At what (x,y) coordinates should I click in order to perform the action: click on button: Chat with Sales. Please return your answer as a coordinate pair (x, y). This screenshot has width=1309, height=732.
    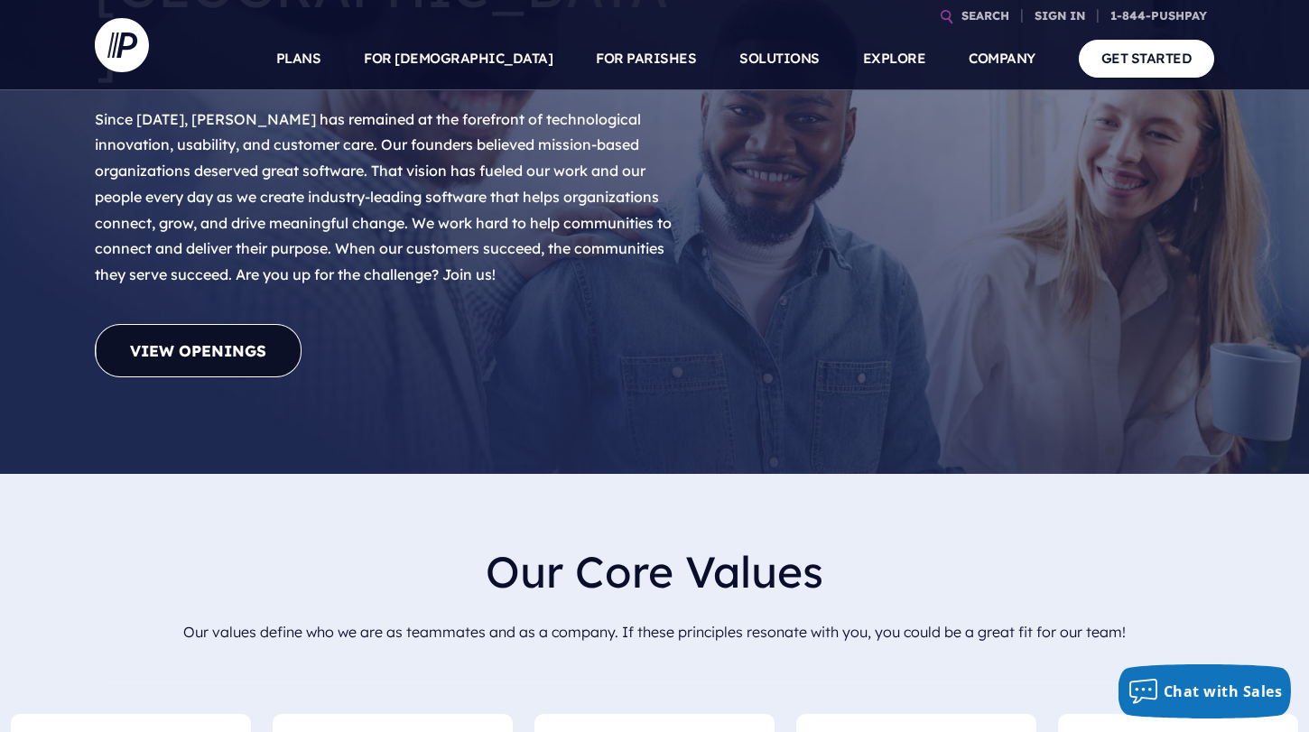
    Looking at the image, I should click on (1205, 692).